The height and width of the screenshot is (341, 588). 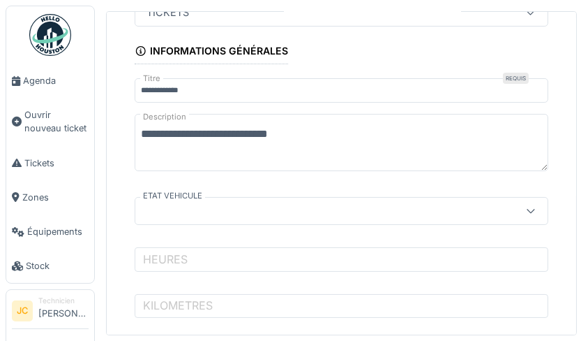 I want to click on span: Agenda, so click(x=56, y=80).